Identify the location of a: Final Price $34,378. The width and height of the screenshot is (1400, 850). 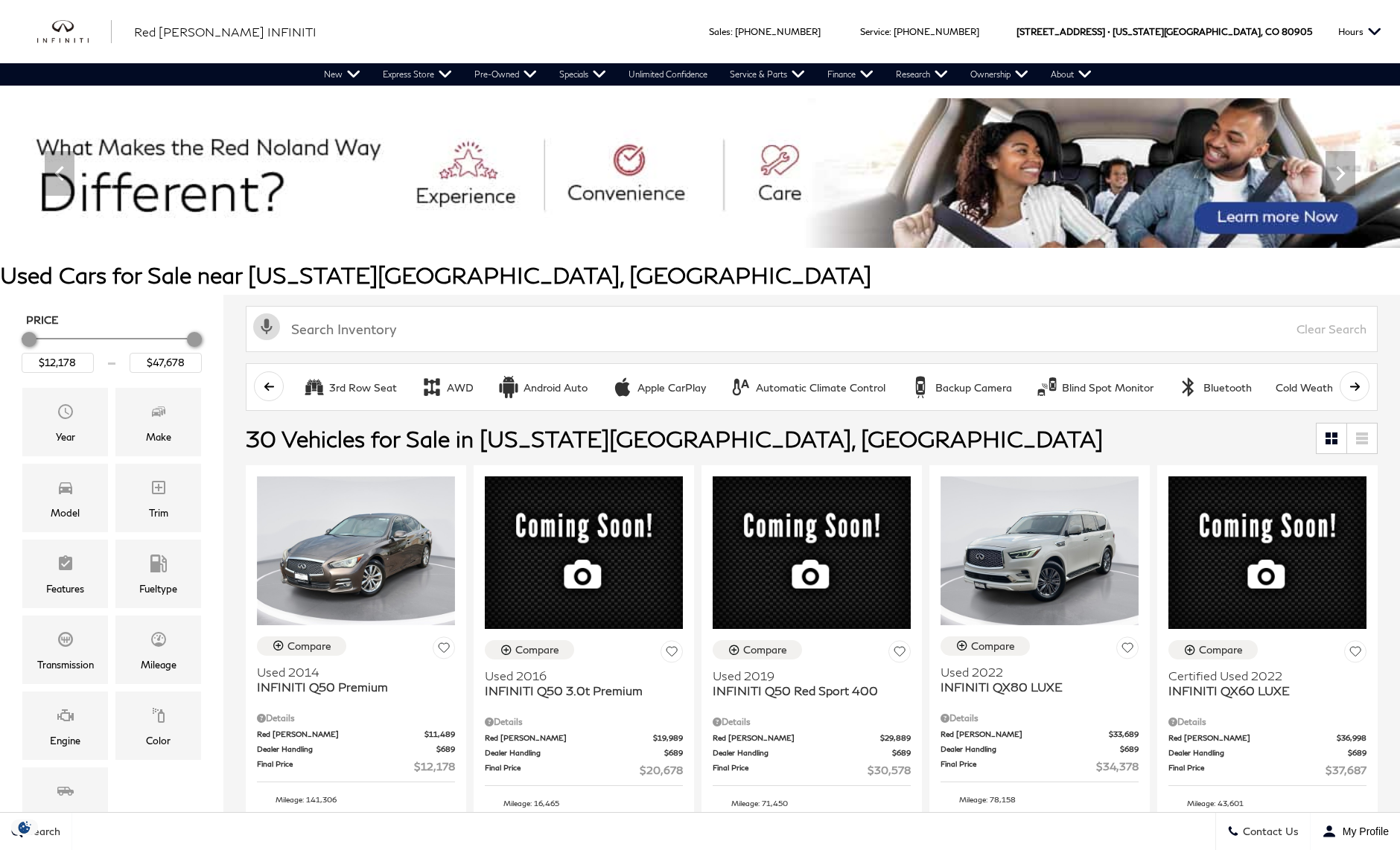
(1039, 766).